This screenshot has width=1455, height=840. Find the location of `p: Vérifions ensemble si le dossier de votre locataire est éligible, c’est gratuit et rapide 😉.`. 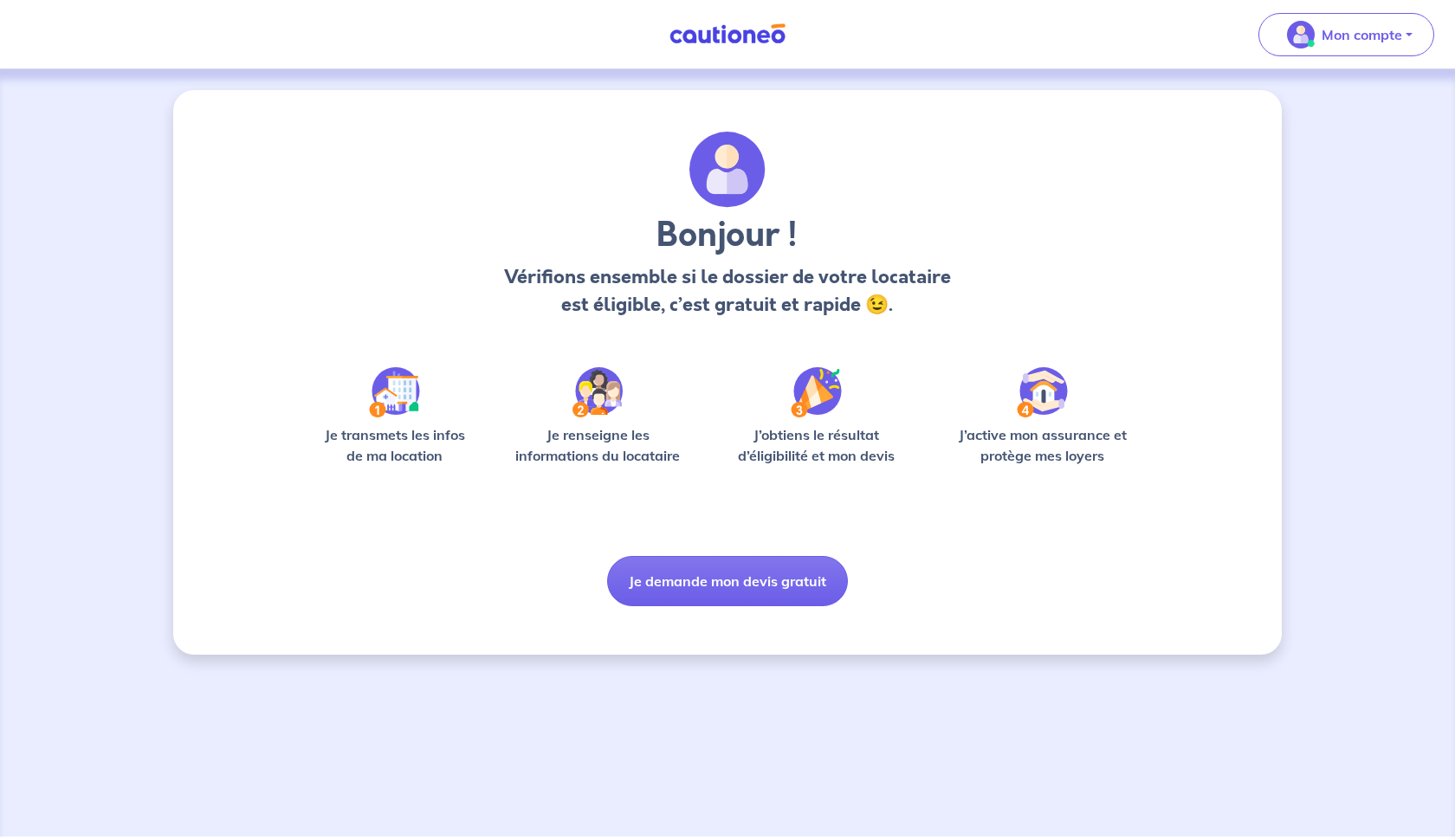

p: Vérifions ensemble si le dossier de votre locataire est éligible, c’est gratuit et rapide 😉. is located at coordinates (727, 291).